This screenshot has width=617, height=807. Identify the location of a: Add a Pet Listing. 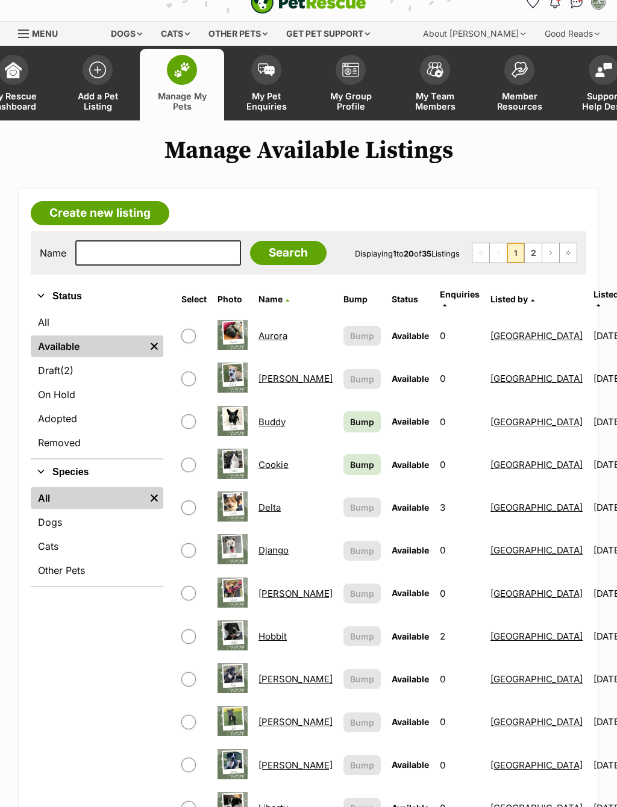
(98, 84).